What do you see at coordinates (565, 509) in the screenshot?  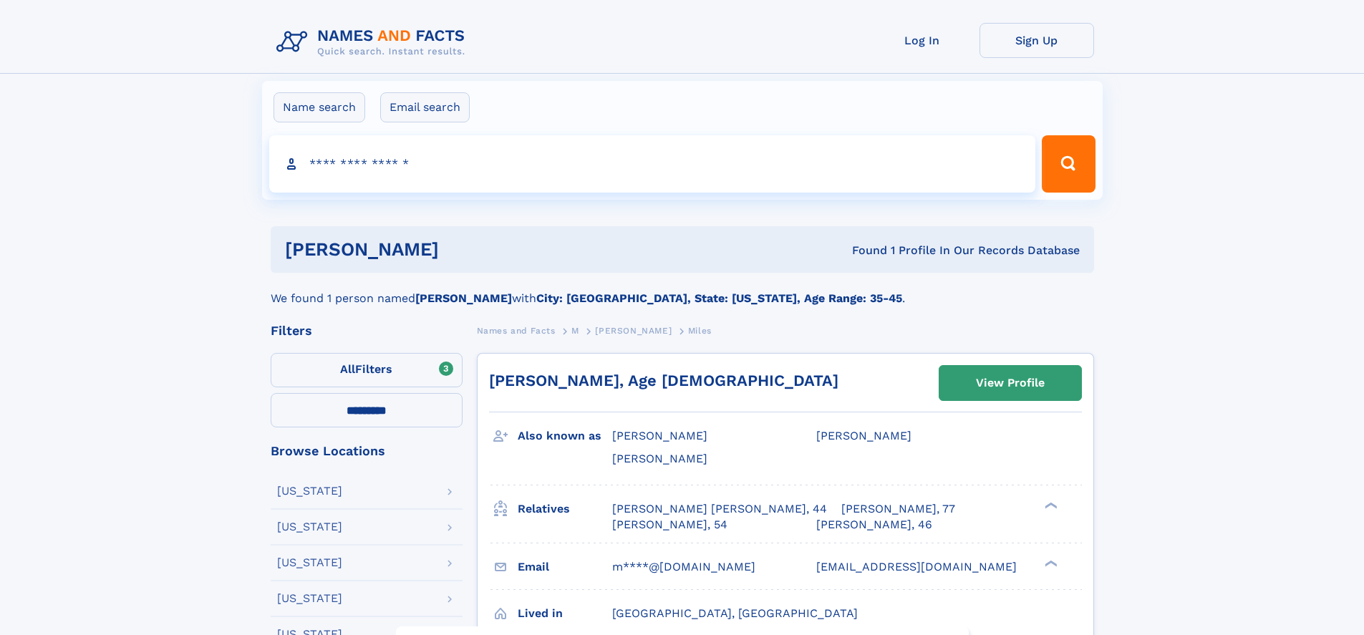 I see `h3: Relatives` at bounding box center [565, 509].